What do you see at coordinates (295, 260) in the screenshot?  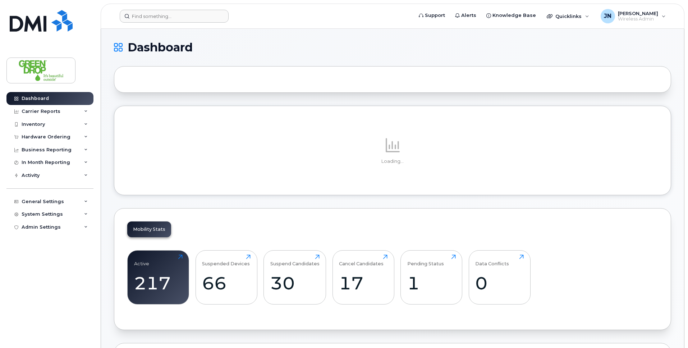 I see `div: Suspend Candidates` at bounding box center [295, 260].